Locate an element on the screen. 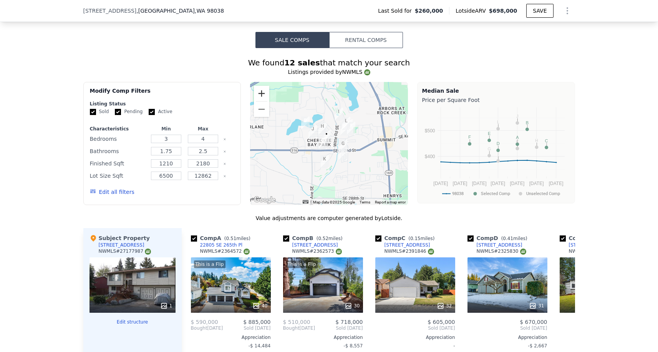 The width and height of the screenshot is (658, 352). div: Subject Property is located at coordinates (119, 238).